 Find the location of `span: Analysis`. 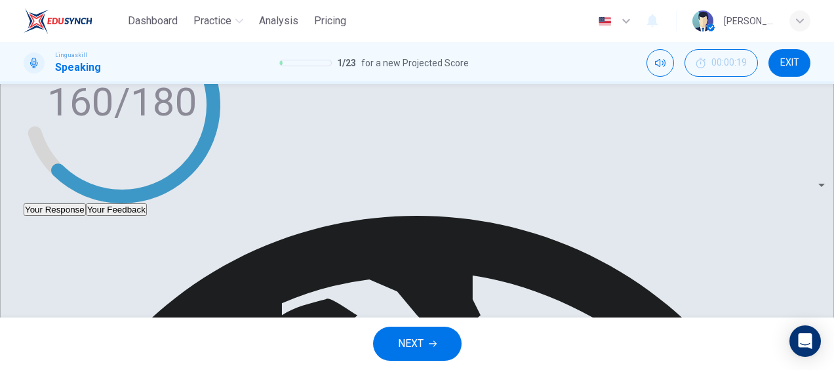

span: Analysis is located at coordinates (279, 21).